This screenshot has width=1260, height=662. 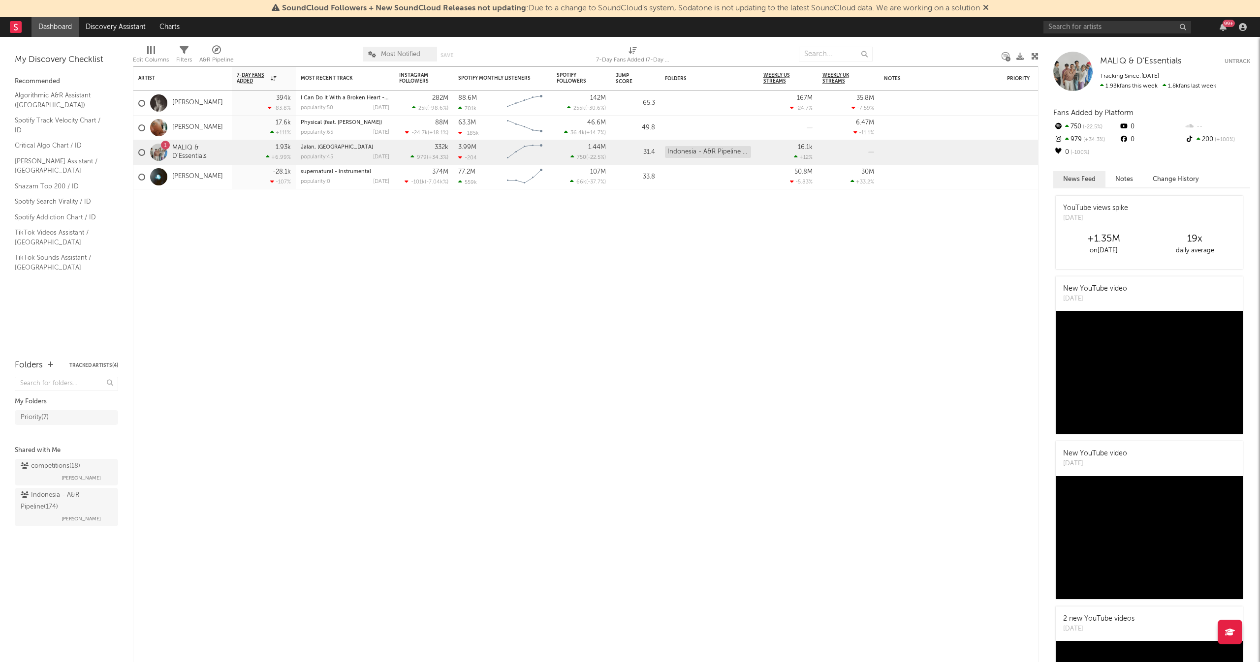 I want to click on div: Physical (feat. Troye Sivan), so click(x=345, y=123).